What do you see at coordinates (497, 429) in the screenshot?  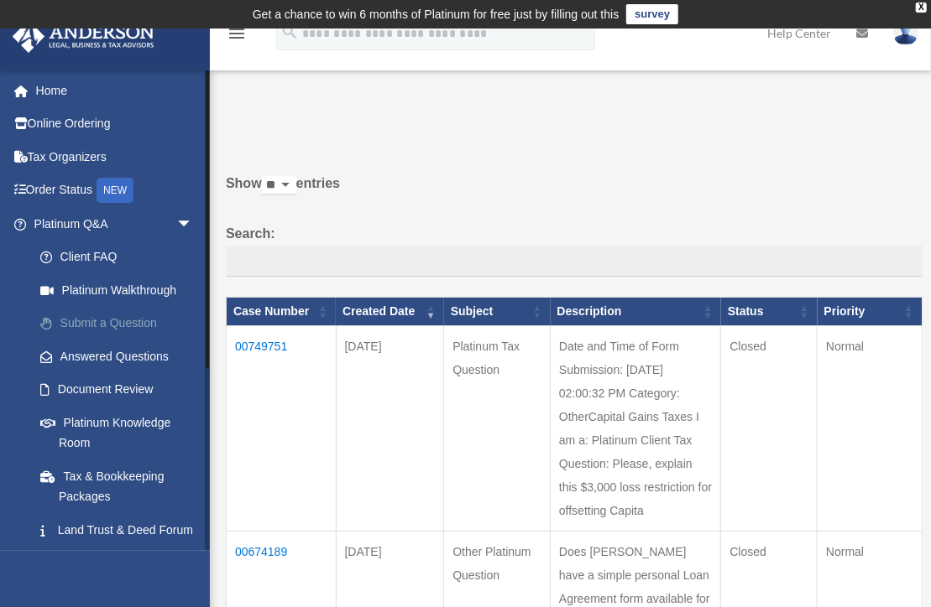 I see `td: Platinum Tax Question` at bounding box center [497, 429].